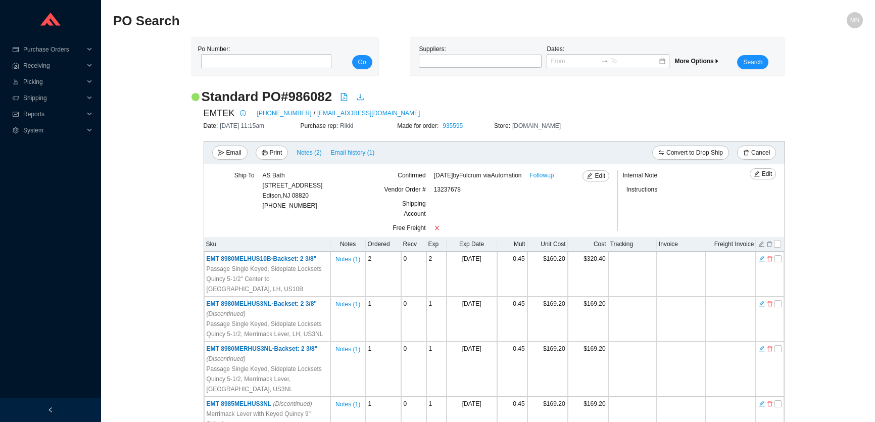 The height and width of the screenshot is (422, 875). Describe the element at coordinates (54, 114) in the screenshot. I see `span: Reports` at that location.